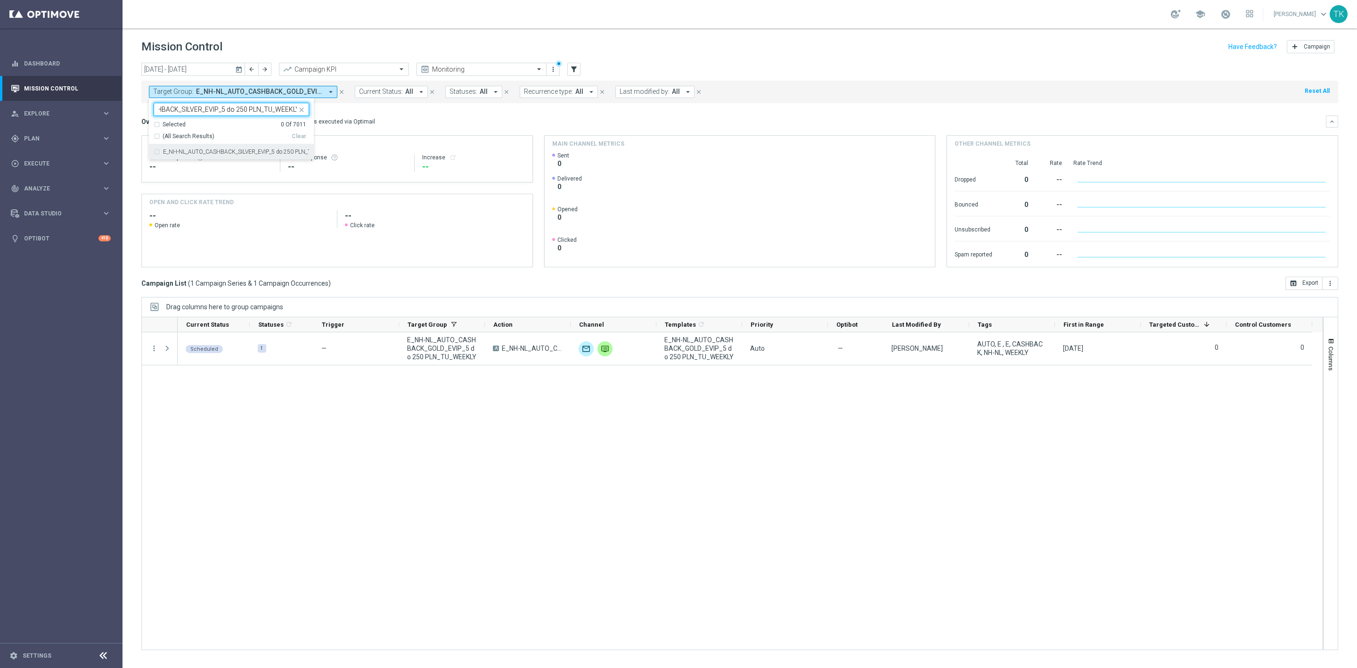 The height and width of the screenshot is (668, 1357). I want to click on div: Bounced, so click(974, 204).